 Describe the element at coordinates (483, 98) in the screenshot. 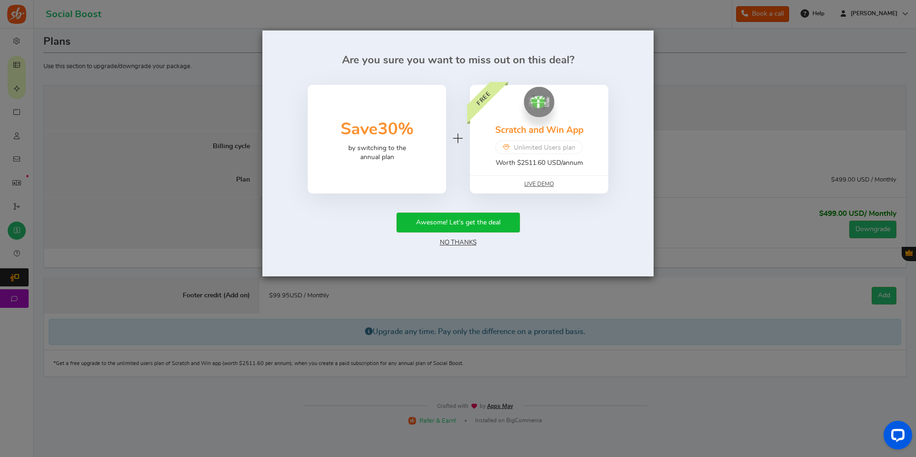

I see `div: FREE` at that location.